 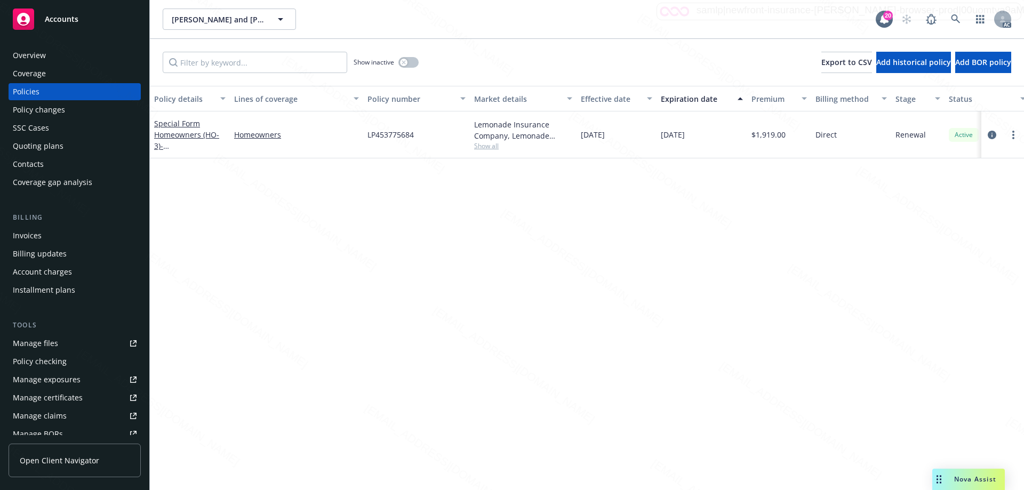 What do you see at coordinates (983, 62) in the screenshot?
I see `span: Add BOR policy` at bounding box center [983, 62].